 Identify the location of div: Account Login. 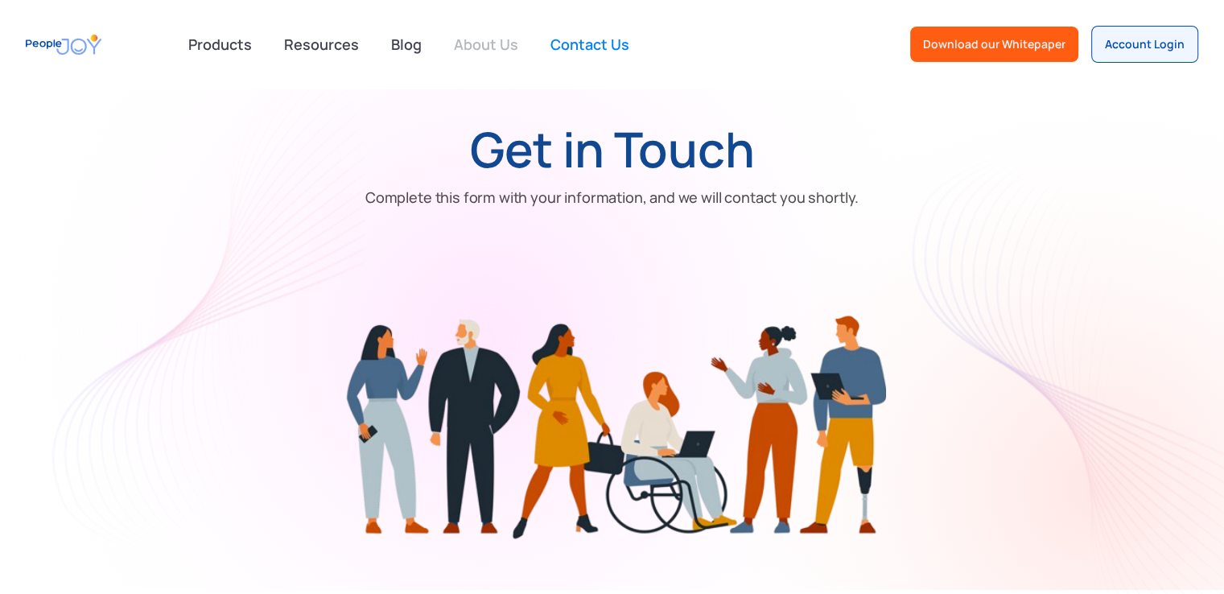
(1144, 44).